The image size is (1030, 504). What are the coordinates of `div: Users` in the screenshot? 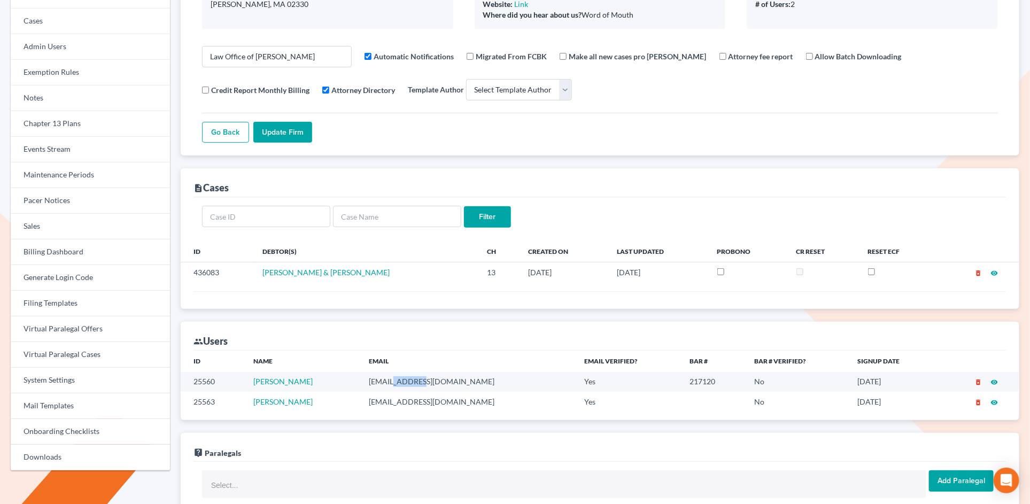 It's located at (211, 341).